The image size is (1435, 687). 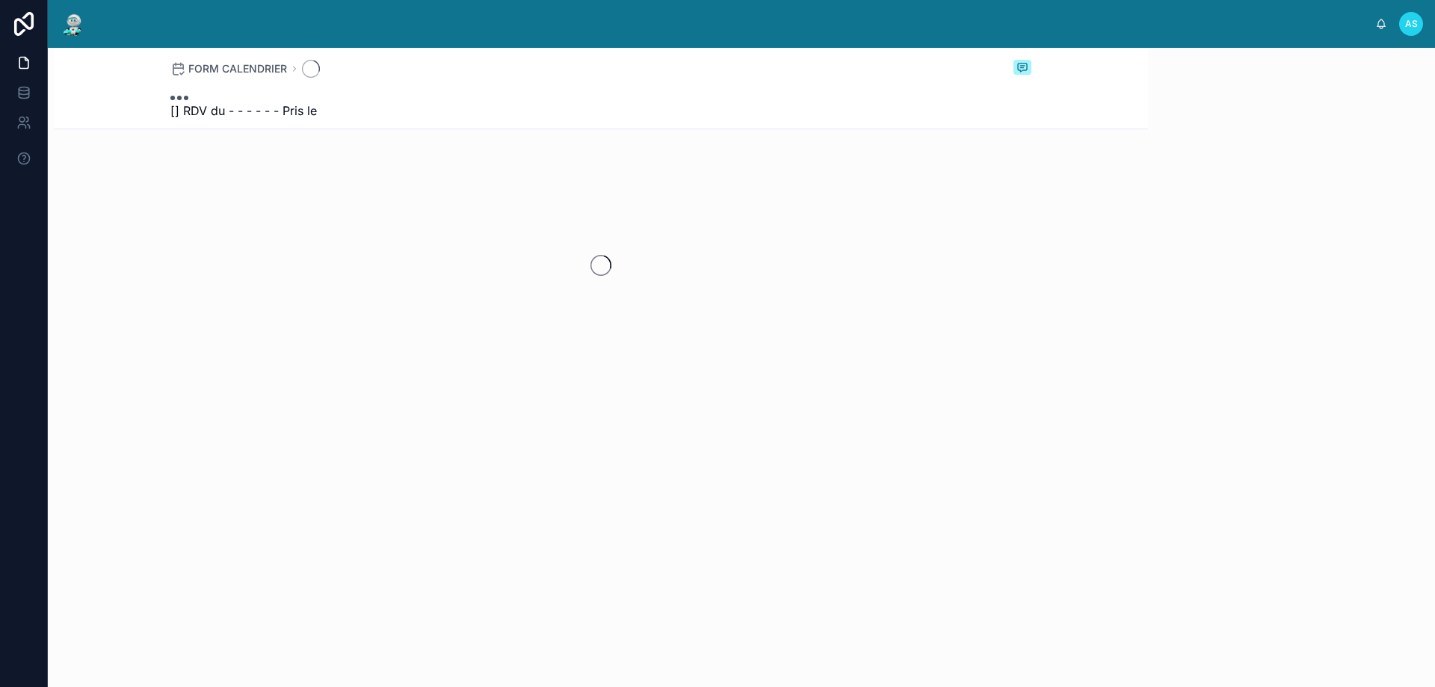 What do you see at coordinates (244, 111) in the screenshot?
I see `span: [] RDV du - - - - - - Pris le` at bounding box center [244, 111].